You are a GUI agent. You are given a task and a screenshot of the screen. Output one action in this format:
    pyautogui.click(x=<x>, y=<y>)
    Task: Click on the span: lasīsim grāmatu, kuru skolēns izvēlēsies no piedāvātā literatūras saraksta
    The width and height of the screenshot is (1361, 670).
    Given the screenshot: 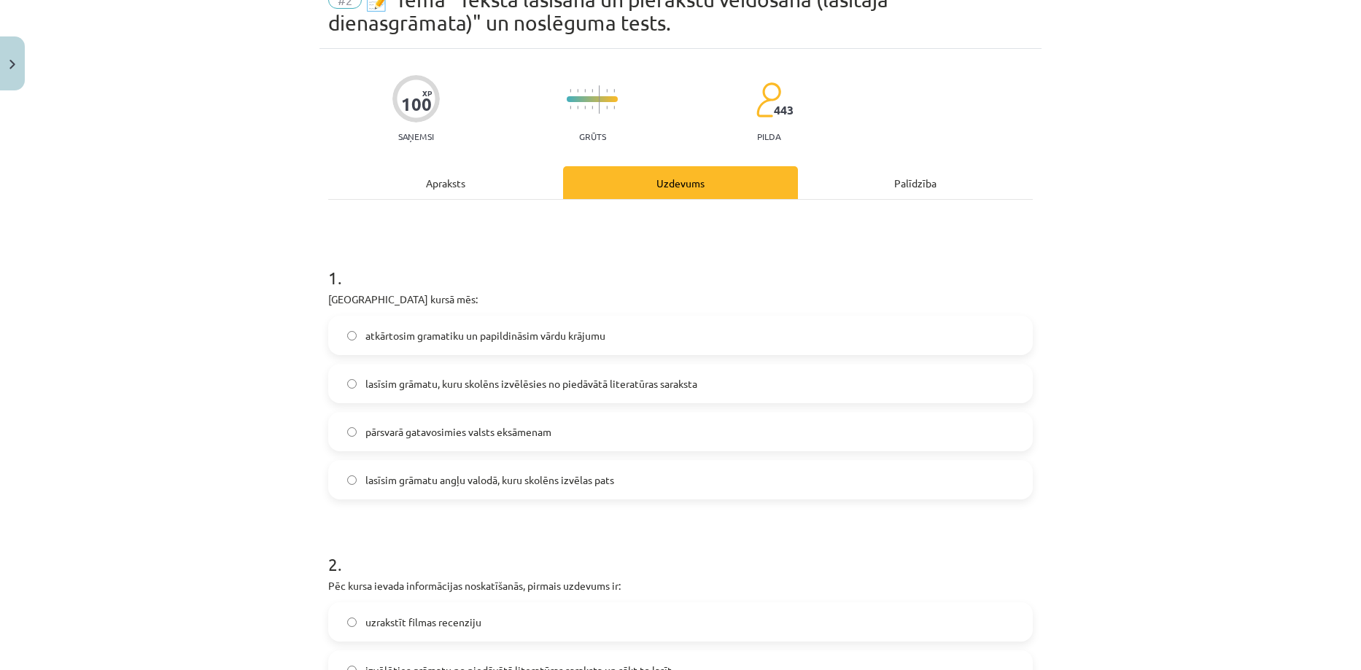 What is the action you would take?
    pyautogui.click(x=531, y=384)
    